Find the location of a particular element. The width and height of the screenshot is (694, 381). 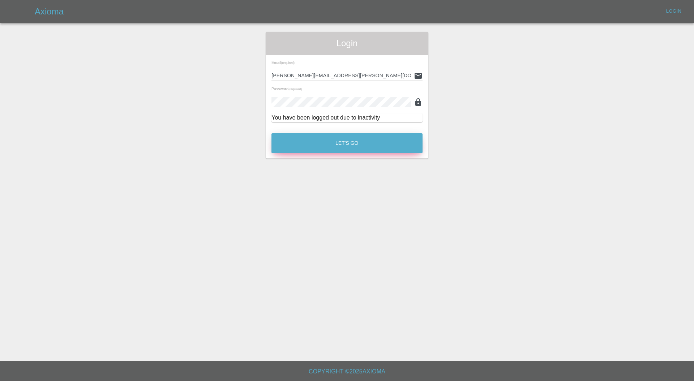

span: Email is located at coordinates (283, 63).